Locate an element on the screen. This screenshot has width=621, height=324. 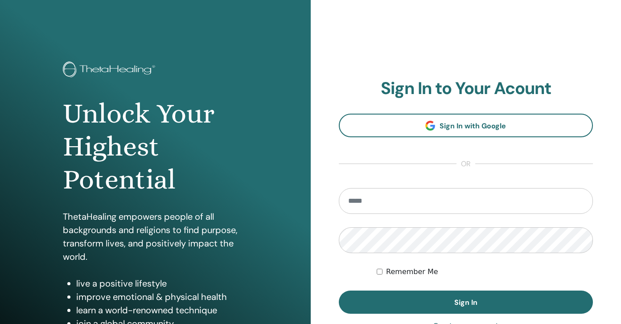
span: or is located at coordinates (466, 164).